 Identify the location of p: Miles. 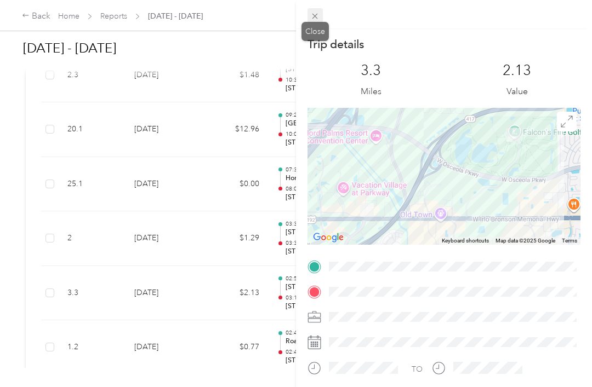
(371, 92).